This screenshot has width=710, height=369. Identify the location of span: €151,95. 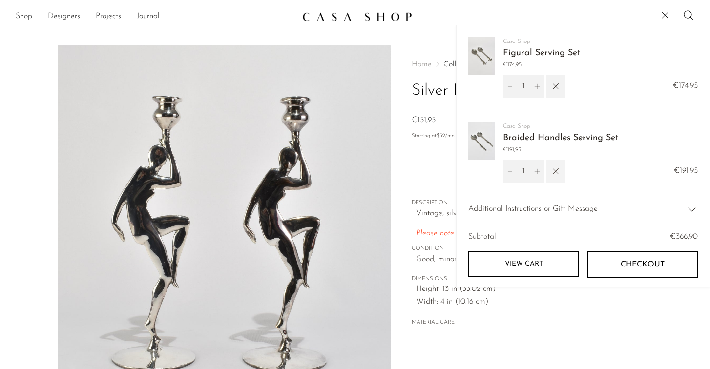
(423, 120).